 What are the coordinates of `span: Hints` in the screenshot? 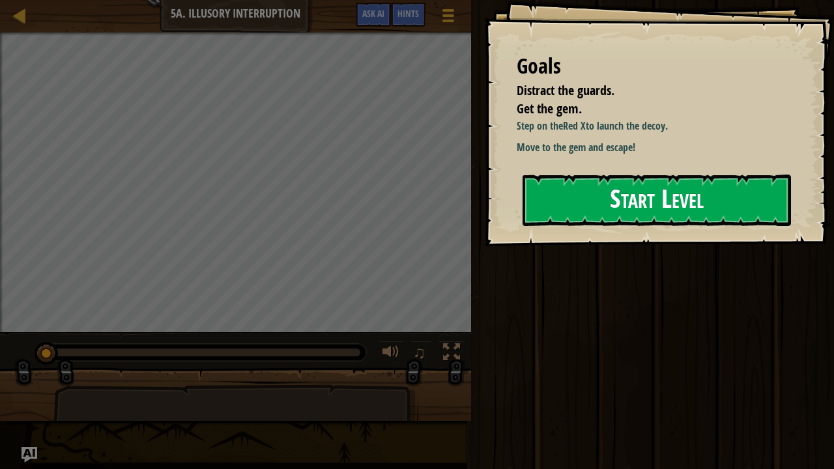 It's located at (408, 13).